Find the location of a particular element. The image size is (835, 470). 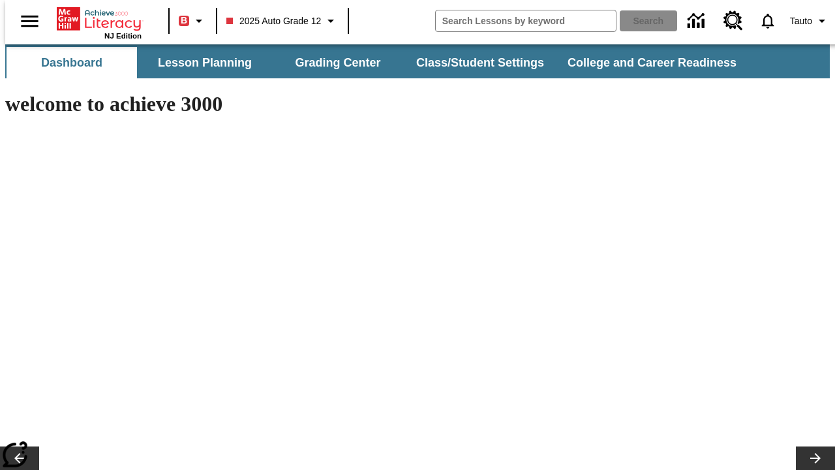

button: Class: 2025 Auto Grade 12, Select your class is located at coordinates (283, 21).